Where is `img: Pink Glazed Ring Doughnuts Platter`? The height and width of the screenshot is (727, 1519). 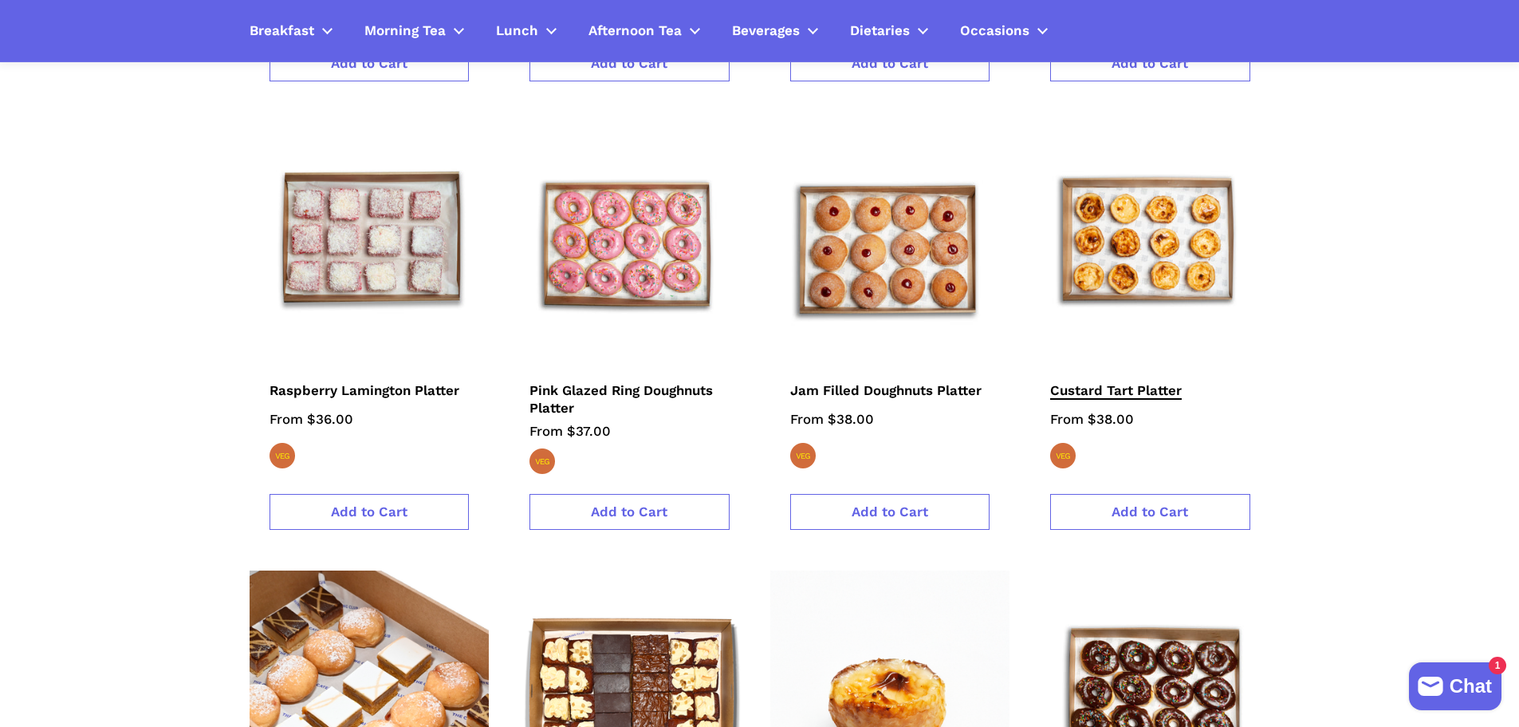
img: Pink Glazed Ring Doughnuts Platter is located at coordinates (629, 242).